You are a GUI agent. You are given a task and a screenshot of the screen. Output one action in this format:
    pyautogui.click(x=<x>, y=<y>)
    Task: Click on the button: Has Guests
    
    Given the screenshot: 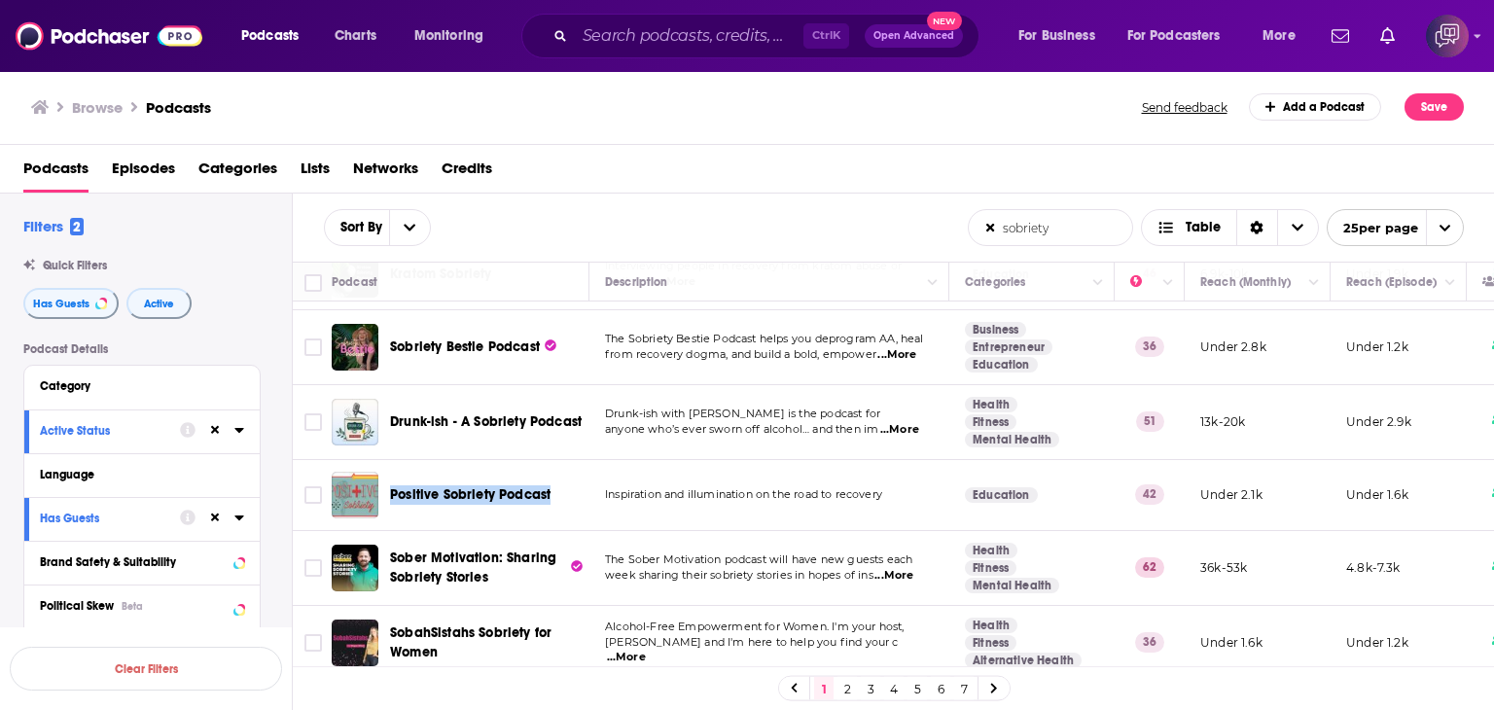 What is the action you would take?
    pyautogui.click(x=110, y=517)
    